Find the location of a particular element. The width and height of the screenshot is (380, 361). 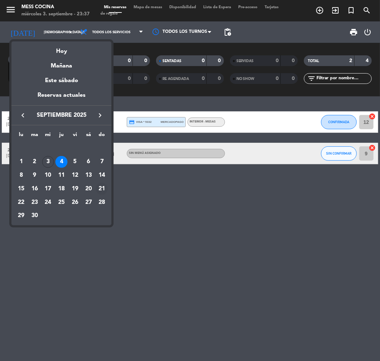

div: 8 is located at coordinates (21, 175).